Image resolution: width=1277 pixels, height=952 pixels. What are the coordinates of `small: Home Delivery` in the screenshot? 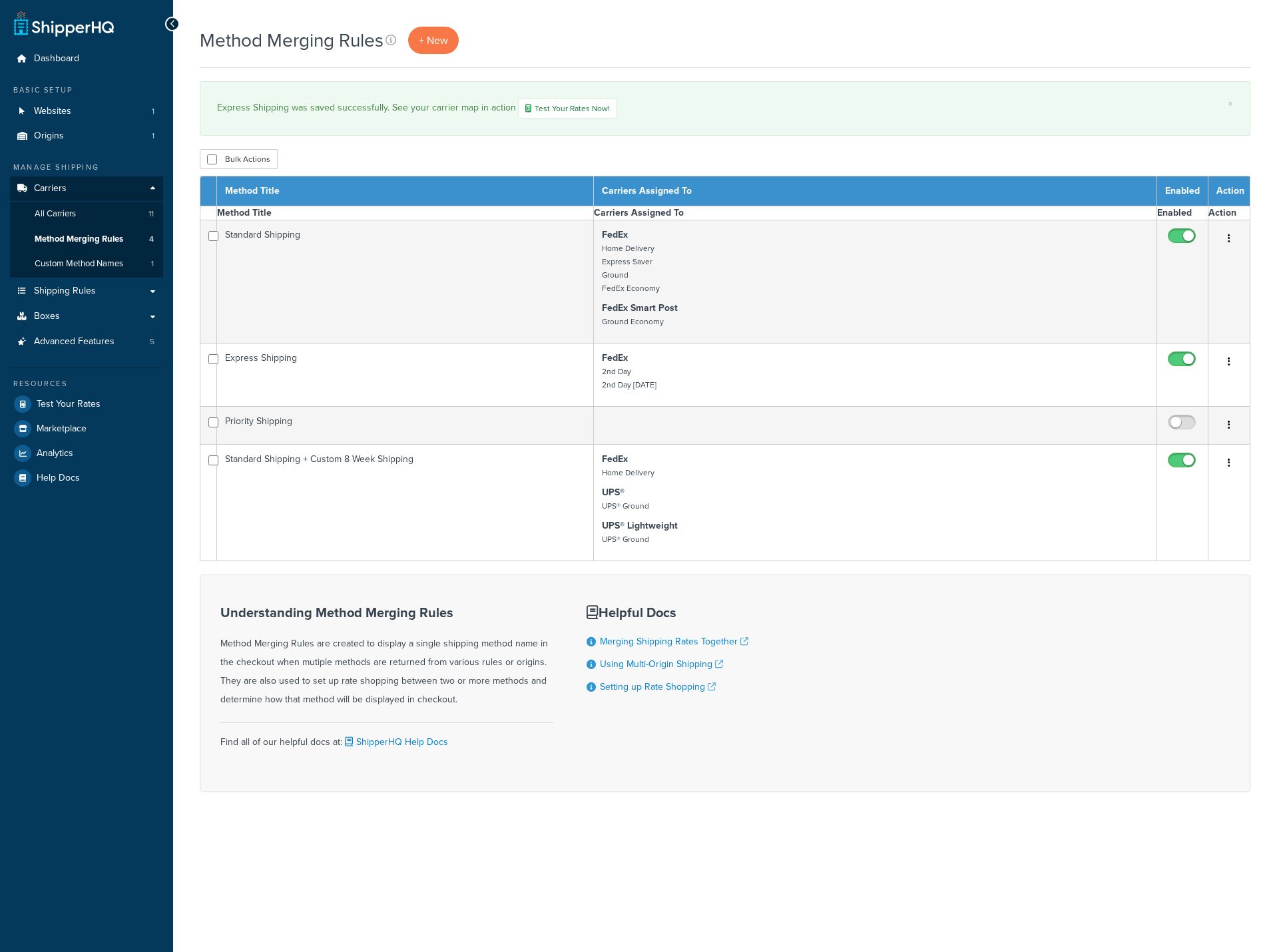 It's located at (627, 472).